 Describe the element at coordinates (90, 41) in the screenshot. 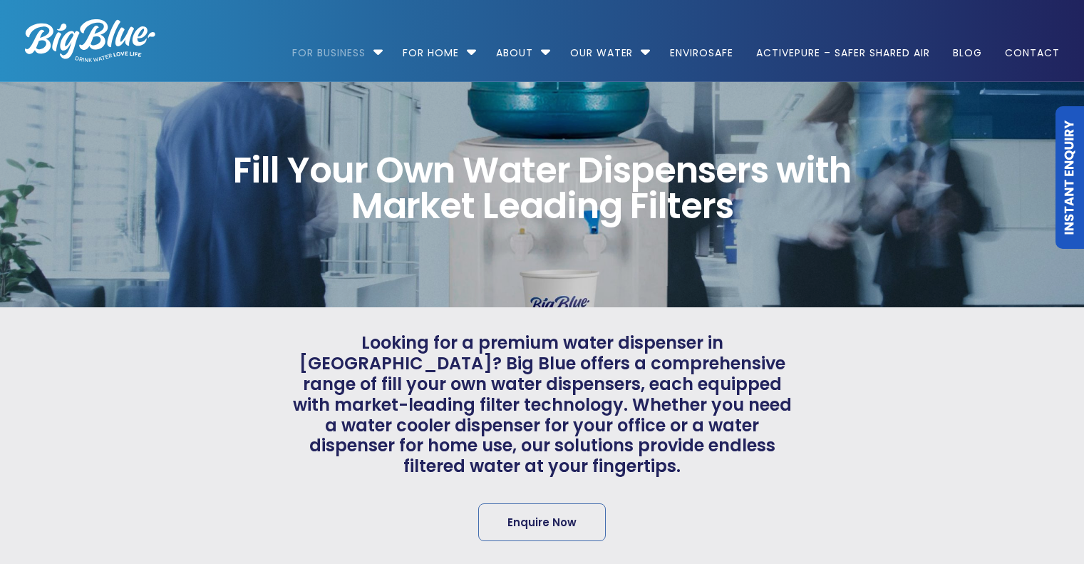

I see `img: logo` at that location.